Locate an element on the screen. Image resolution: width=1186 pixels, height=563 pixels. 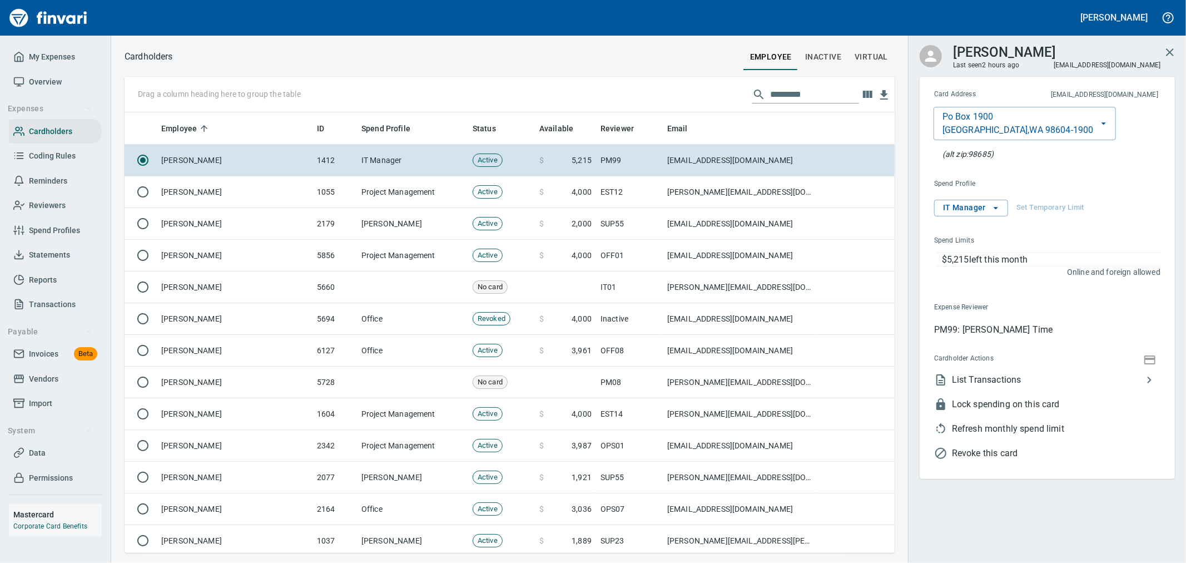
td: 5728 is located at coordinates (335, 382).